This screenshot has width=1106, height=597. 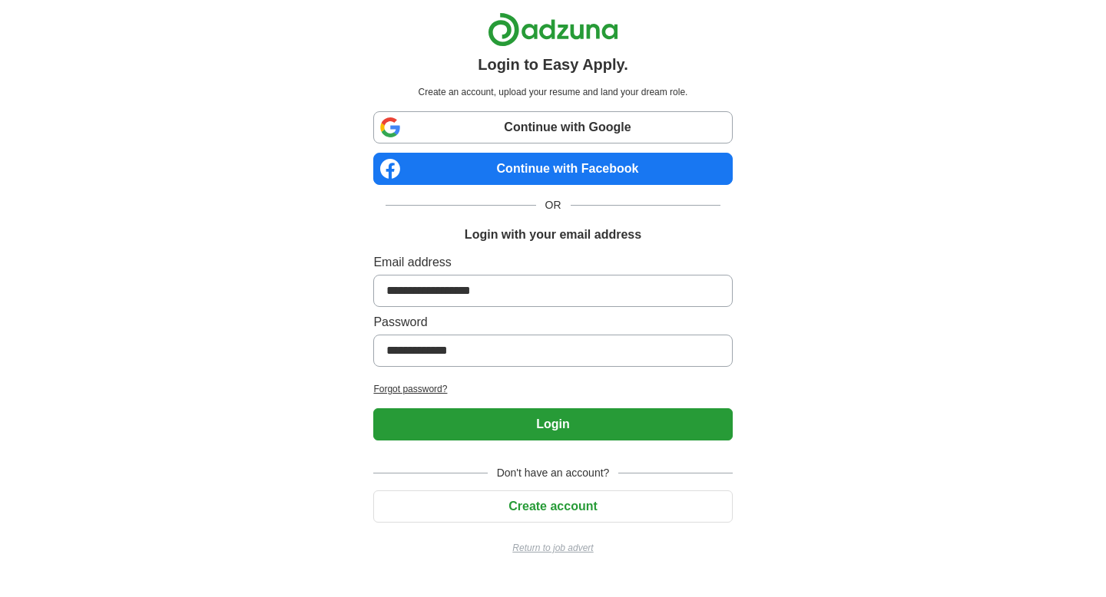 What do you see at coordinates (552, 548) in the screenshot?
I see `a: Return to job advert` at bounding box center [552, 548].